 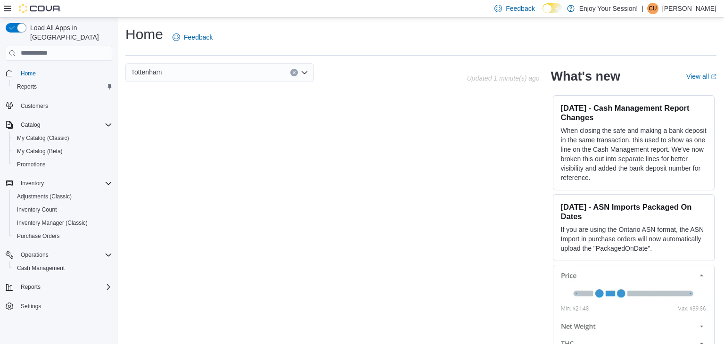 I want to click on button: Inventory Count, so click(x=63, y=210).